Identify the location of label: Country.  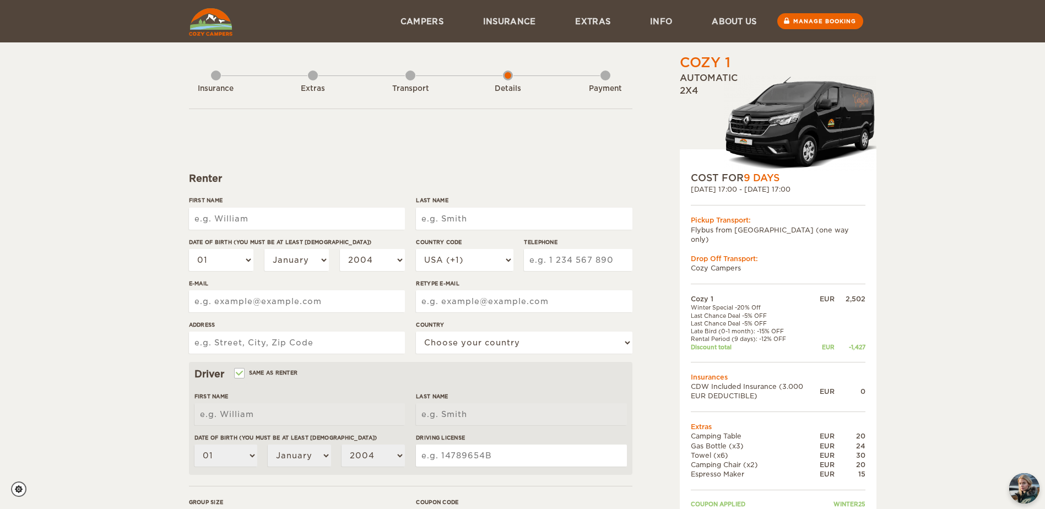
(524, 325).